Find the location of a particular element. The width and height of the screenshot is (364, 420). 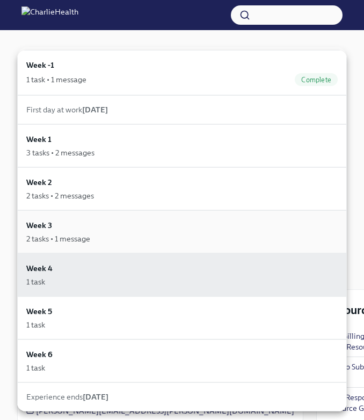

a: Week 61 task is located at coordinates (182, 360).